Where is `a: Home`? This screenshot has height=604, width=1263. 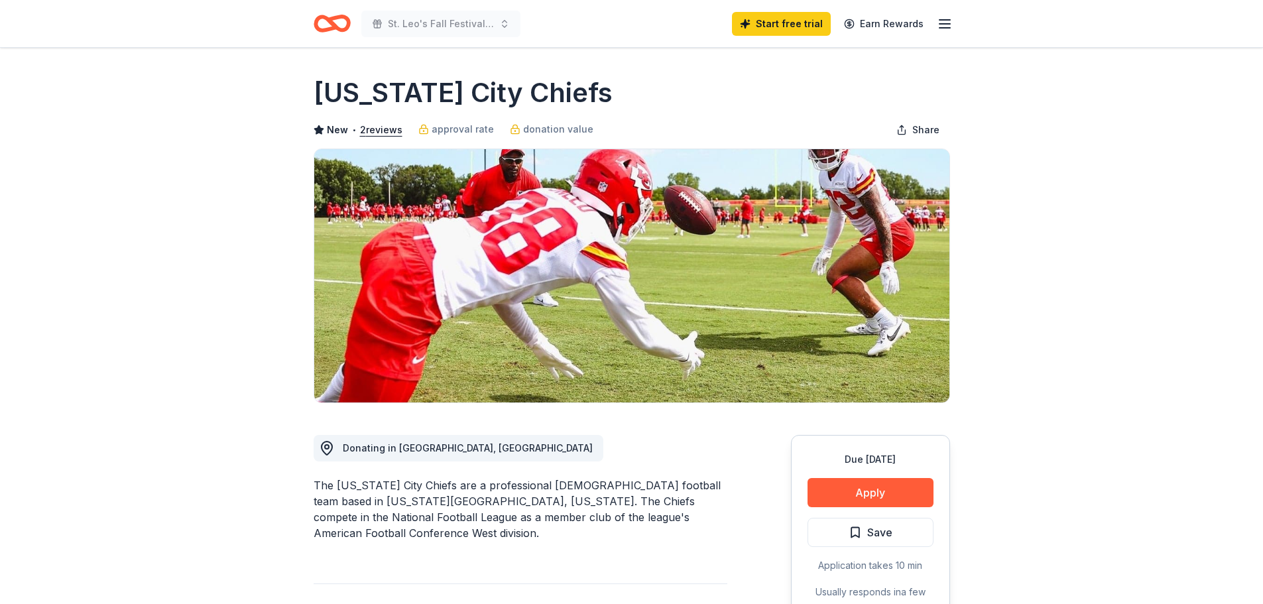 a: Home is located at coordinates (332, 23).